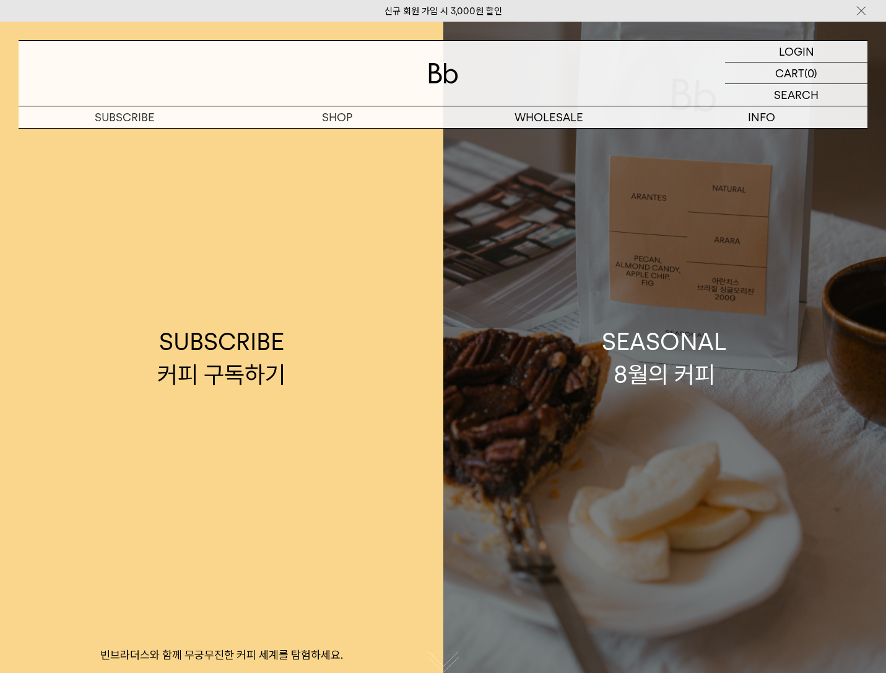  What do you see at coordinates (789, 73) in the screenshot?
I see `p: CART` at bounding box center [789, 73].